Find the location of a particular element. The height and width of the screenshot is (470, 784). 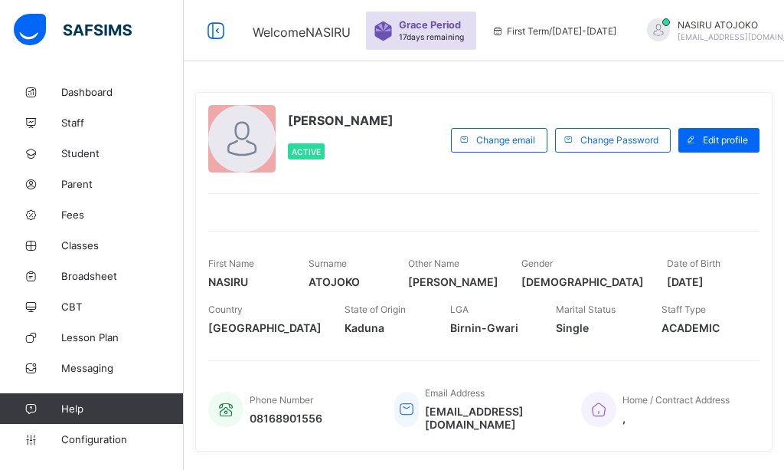

span: State of Origin is located at coordinates (375, 309).